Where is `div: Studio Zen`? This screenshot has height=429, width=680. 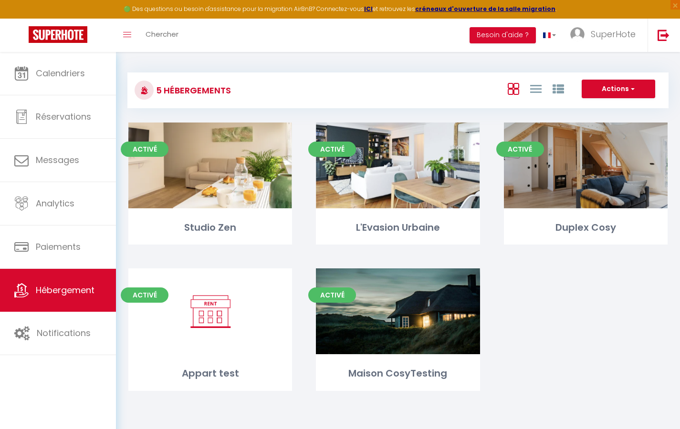 div: Studio Zen is located at coordinates (210, 228).